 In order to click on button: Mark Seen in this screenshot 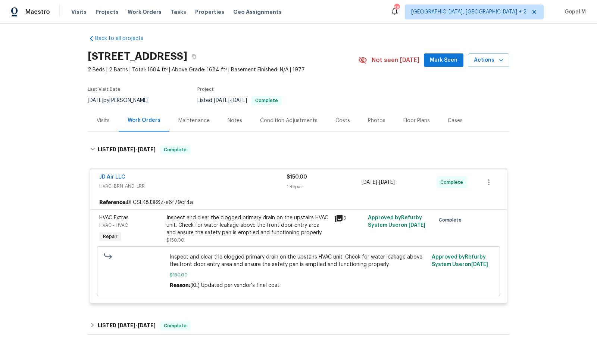, I will do `click(444, 60)`.